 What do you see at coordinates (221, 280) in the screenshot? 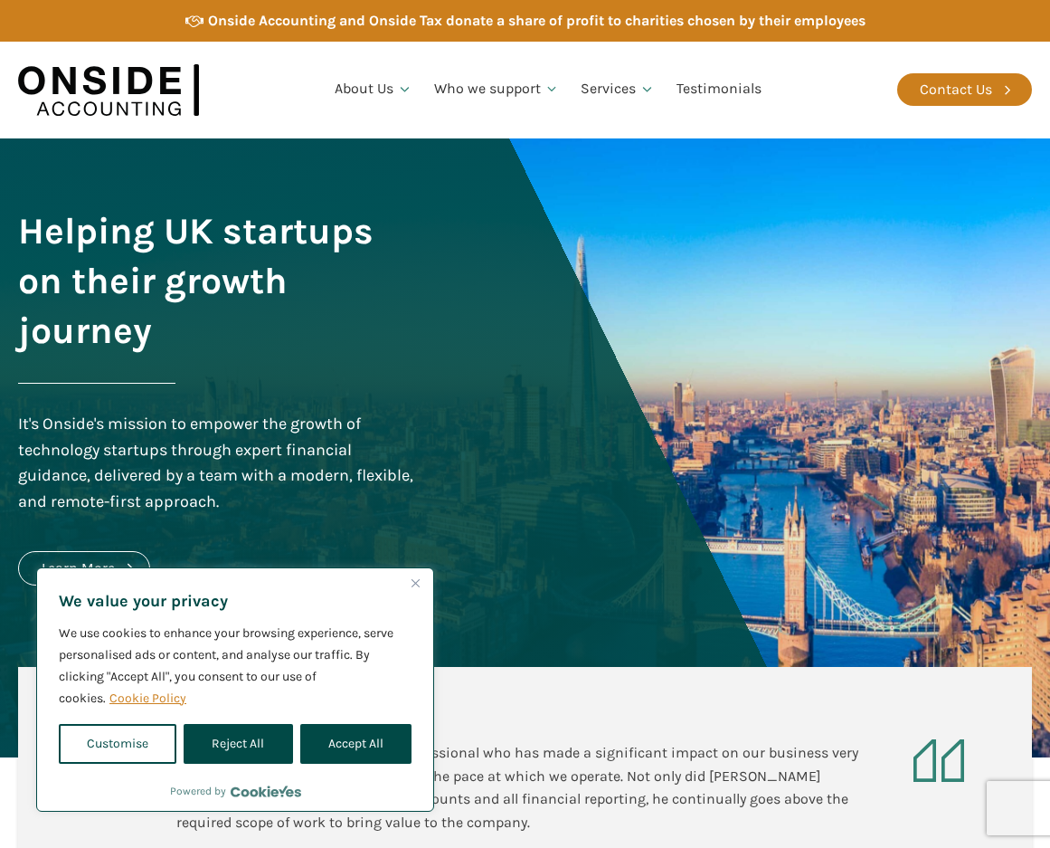
I see `h1: Helping UK startups on their growth journey` at bounding box center [221, 280].